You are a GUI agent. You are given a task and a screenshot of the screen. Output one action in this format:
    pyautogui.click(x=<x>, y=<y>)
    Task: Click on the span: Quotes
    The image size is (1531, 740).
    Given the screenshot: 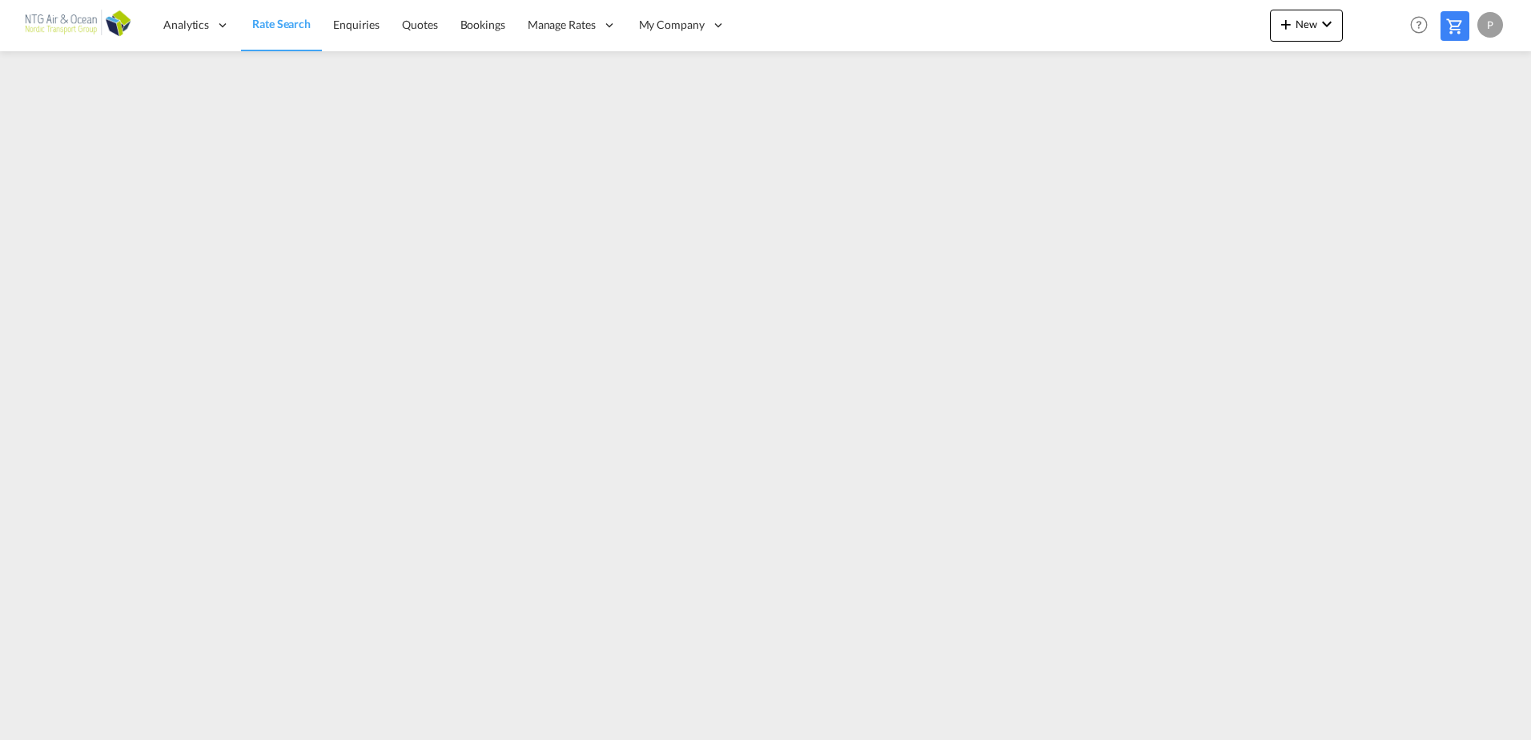 What is the action you would take?
    pyautogui.click(x=419, y=24)
    